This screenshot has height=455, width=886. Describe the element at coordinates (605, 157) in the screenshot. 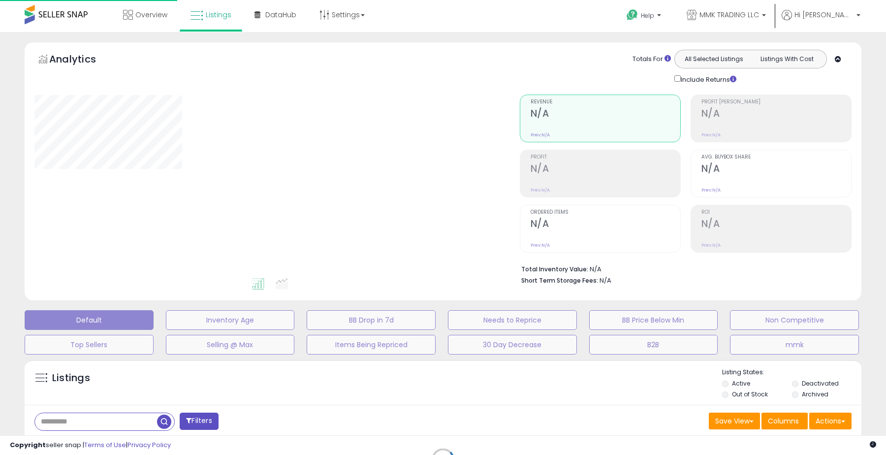

I see `span: Profit` at that location.